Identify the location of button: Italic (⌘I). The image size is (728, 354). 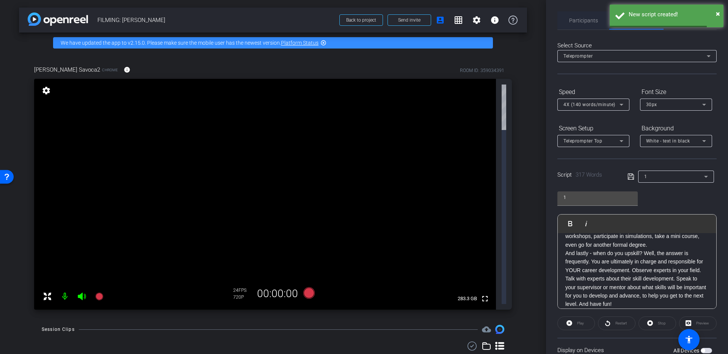
(586, 224).